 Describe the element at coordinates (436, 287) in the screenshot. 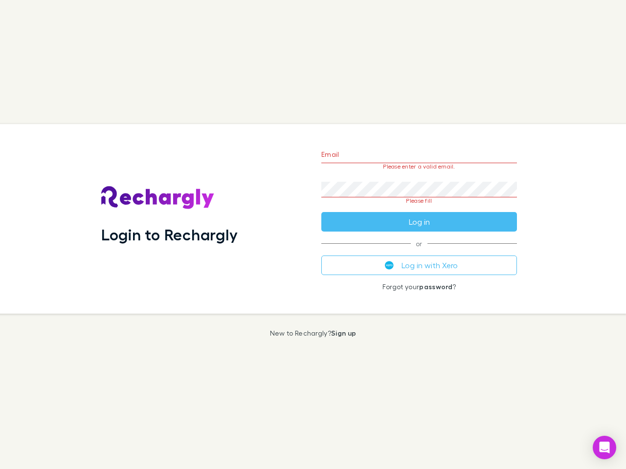

I see `a: password` at that location.